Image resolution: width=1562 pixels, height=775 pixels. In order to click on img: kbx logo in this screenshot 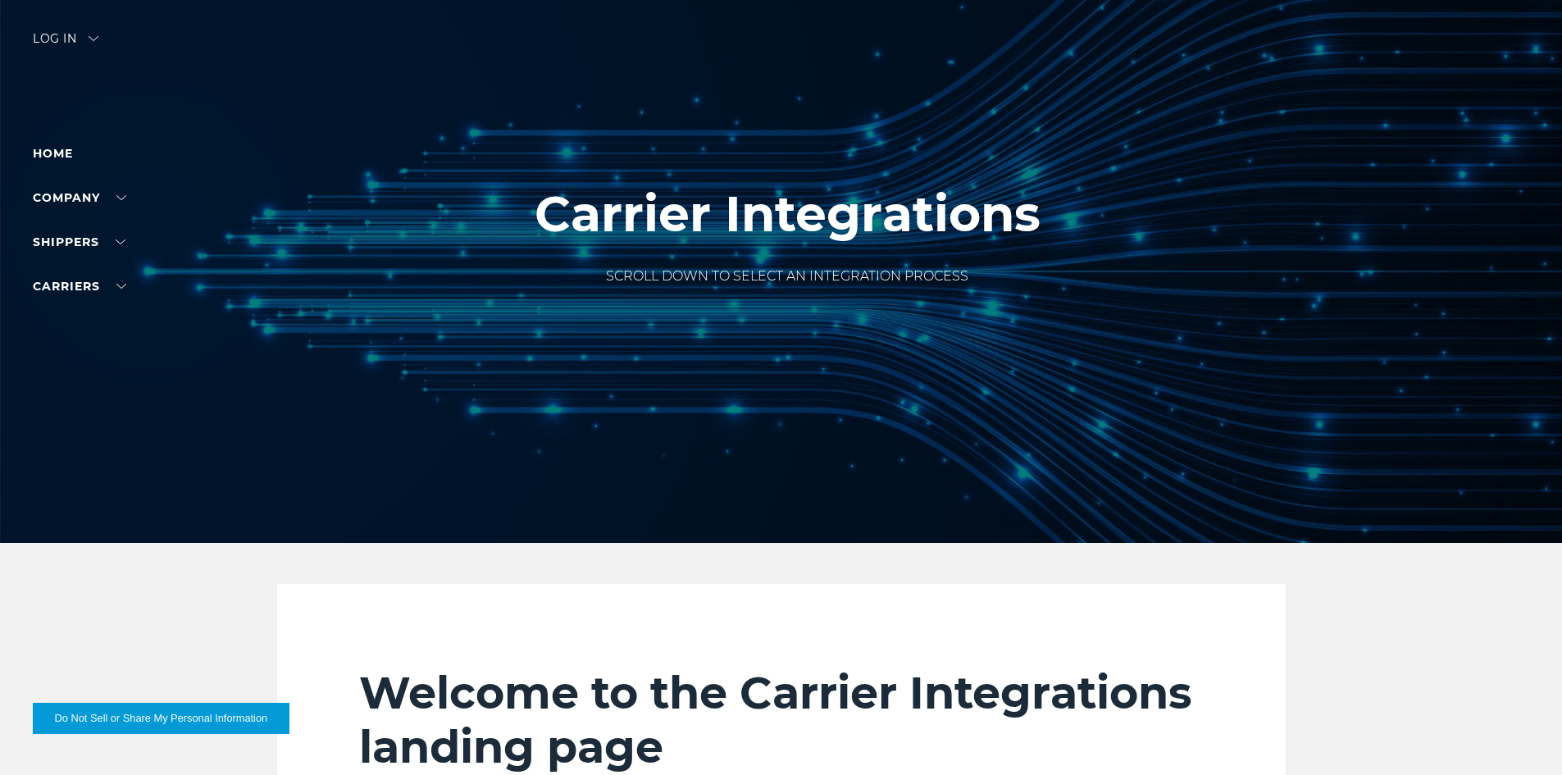, I will do `click(782, 69)`.